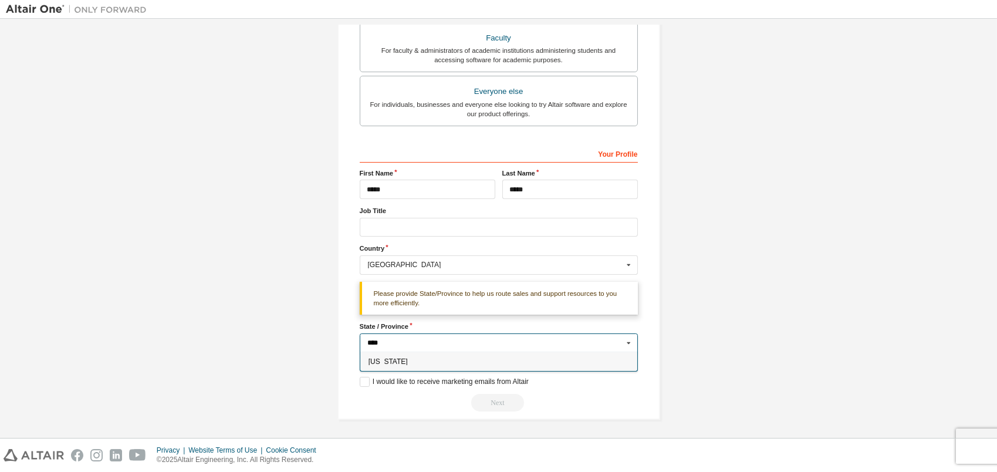  What do you see at coordinates (137, 455) in the screenshot?
I see `img: youtube.svg` at bounding box center [137, 455].